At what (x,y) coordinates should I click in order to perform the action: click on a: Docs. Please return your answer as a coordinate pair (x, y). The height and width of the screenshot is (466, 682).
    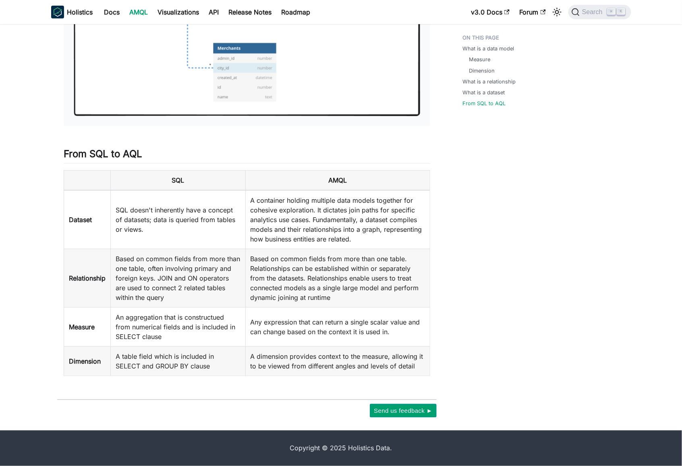
    Looking at the image, I should click on (112, 12).